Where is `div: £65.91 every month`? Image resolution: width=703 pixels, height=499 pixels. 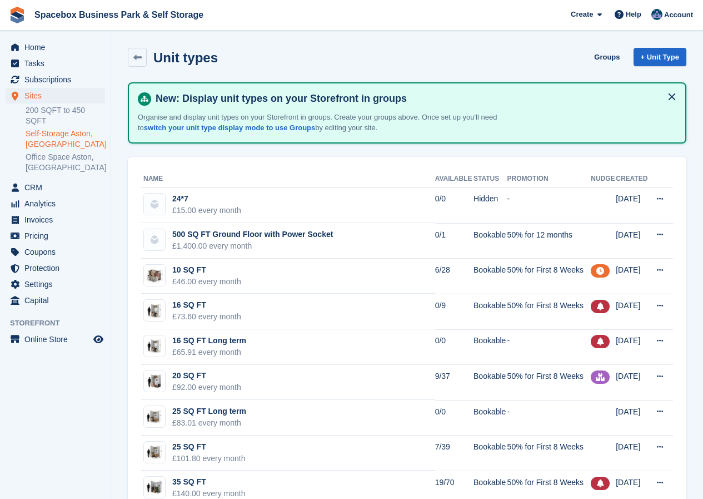 div: £65.91 every month is located at coordinates (209, 352).